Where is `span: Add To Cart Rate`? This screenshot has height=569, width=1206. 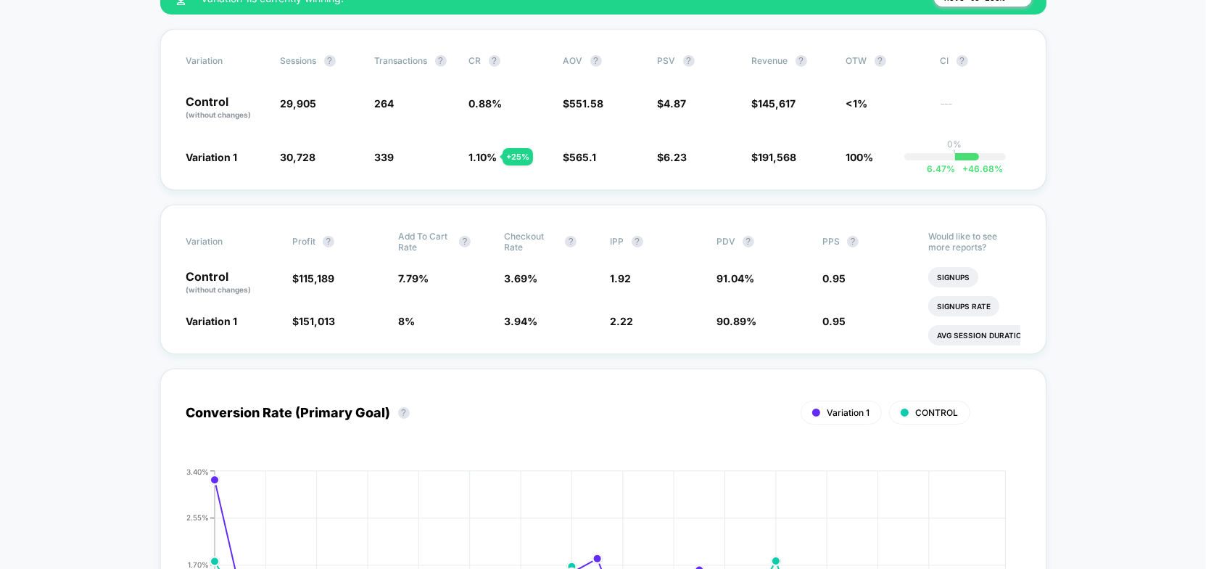
span: Add To Cart Rate is located at coordinates (425, 241).